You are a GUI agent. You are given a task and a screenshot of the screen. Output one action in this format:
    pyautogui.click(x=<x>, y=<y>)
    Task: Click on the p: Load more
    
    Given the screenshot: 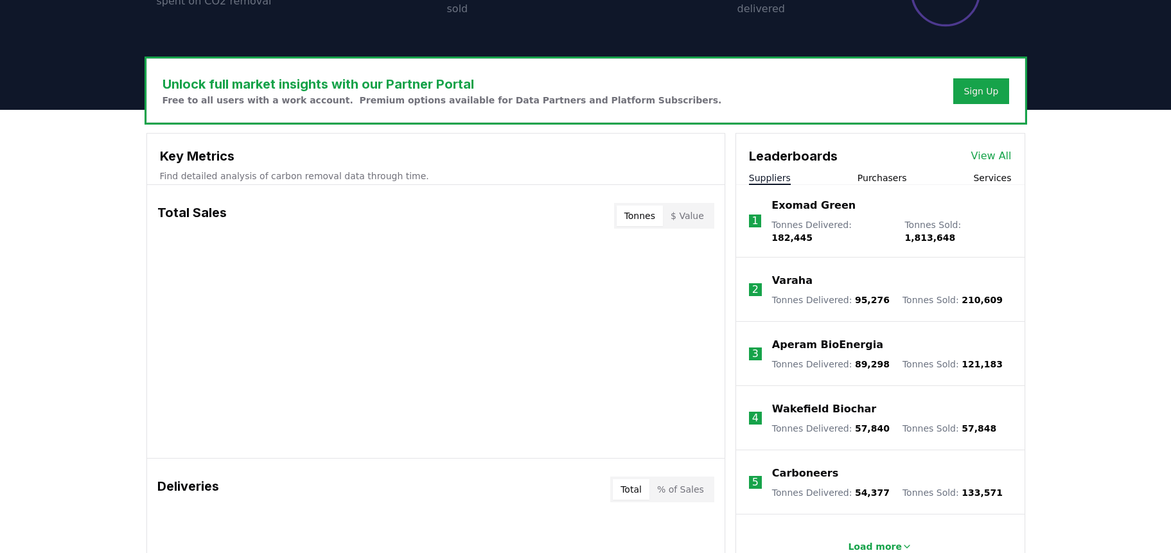 What is the action you would take?
    pyautogui.click(x=875, y=547)
    